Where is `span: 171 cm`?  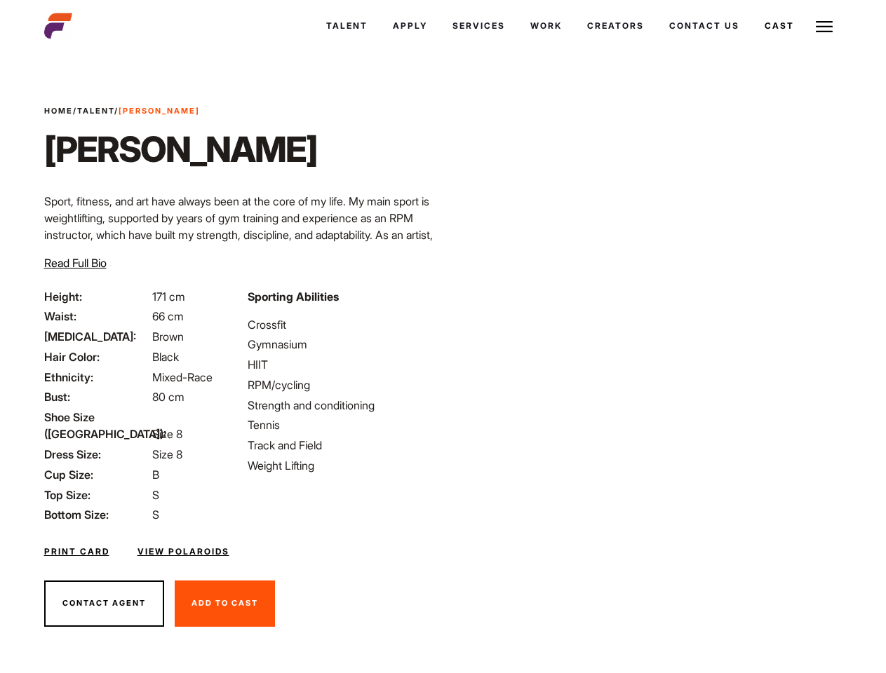 span: 171 cm is located at coordinates (168, 297).